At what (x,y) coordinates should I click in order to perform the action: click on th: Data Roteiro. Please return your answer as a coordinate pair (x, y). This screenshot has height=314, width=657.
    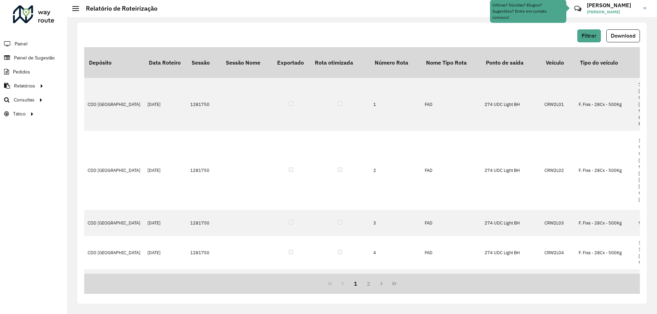
    Looking at the image, I should click on (165, 63).